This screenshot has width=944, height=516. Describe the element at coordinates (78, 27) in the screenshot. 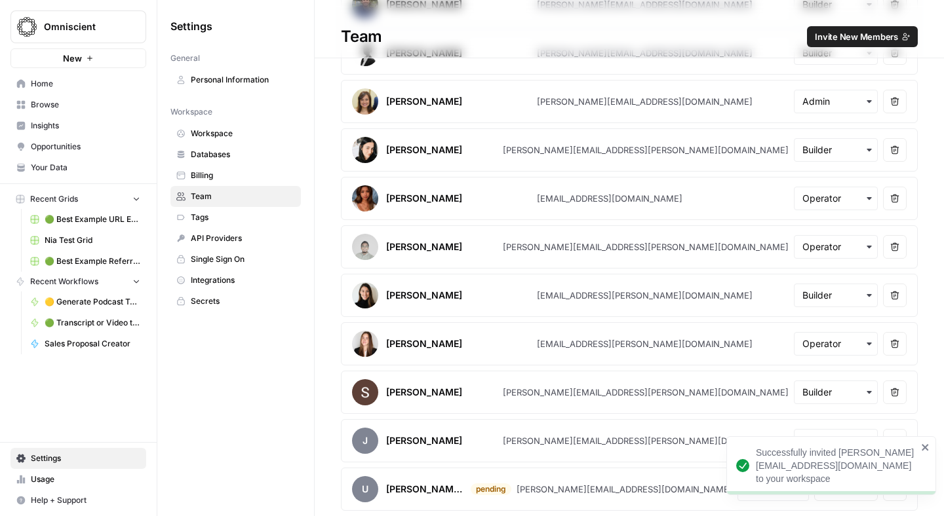

I see `button: Workspace: Omniscient` at that location.